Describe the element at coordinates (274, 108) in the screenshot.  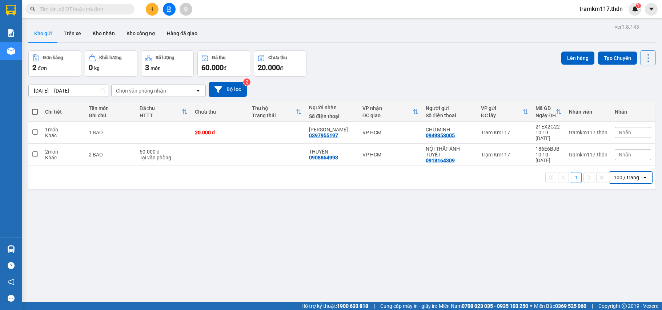
I see `div: Thu hộ` at that location.